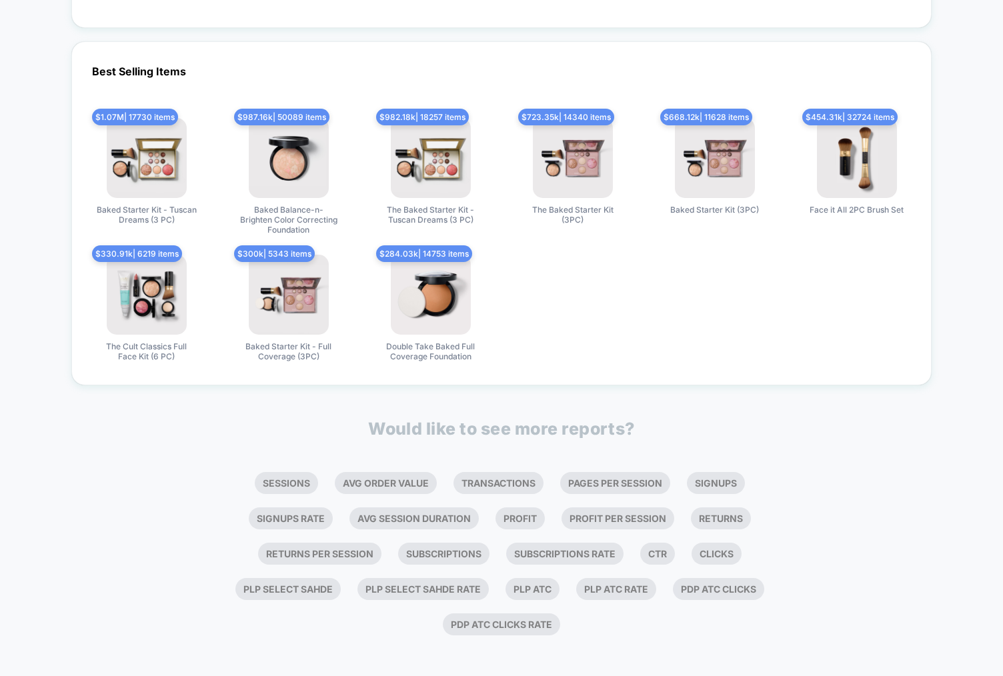 The width and height of the screenshot is (1003, 676). Describe the element at coordinates (319, 553) in the screenshot. I see `li: Returns Per Session` at that location.